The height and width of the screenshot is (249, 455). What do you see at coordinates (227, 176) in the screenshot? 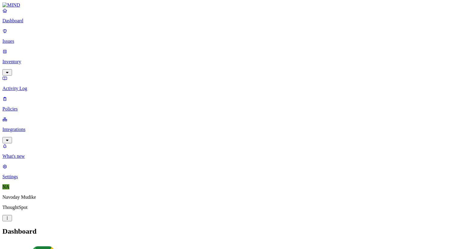
I see `p: Settings` at bounding box center [227, 176].